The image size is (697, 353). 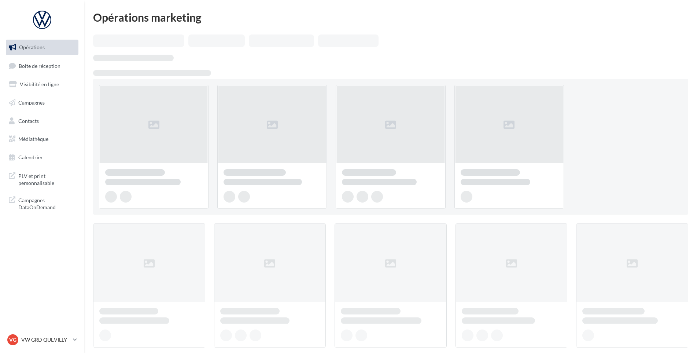 What do you see at coordinates (33, 139) in the screenshot?
I see `span: Médiathèque` at bounding box center [33, 139].